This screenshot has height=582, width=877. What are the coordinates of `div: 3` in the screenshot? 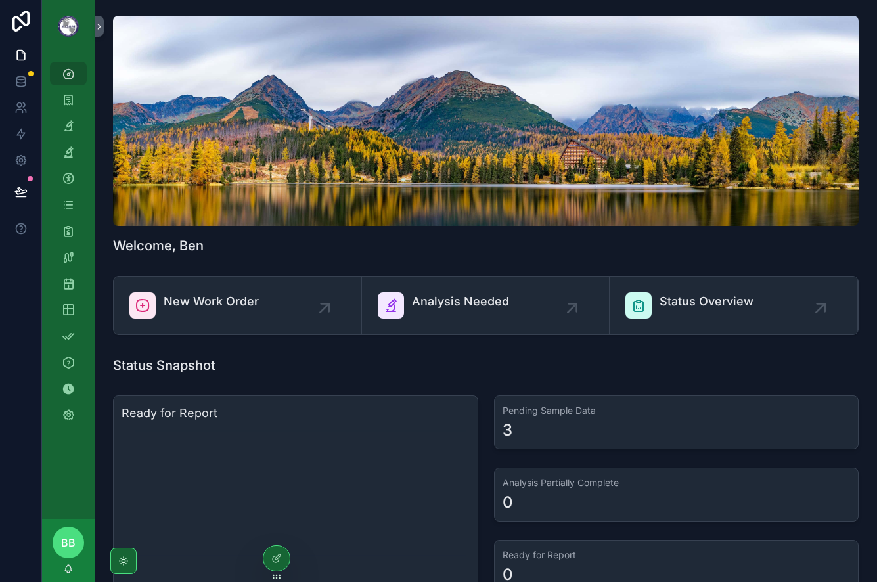 It's located at (507, 430).